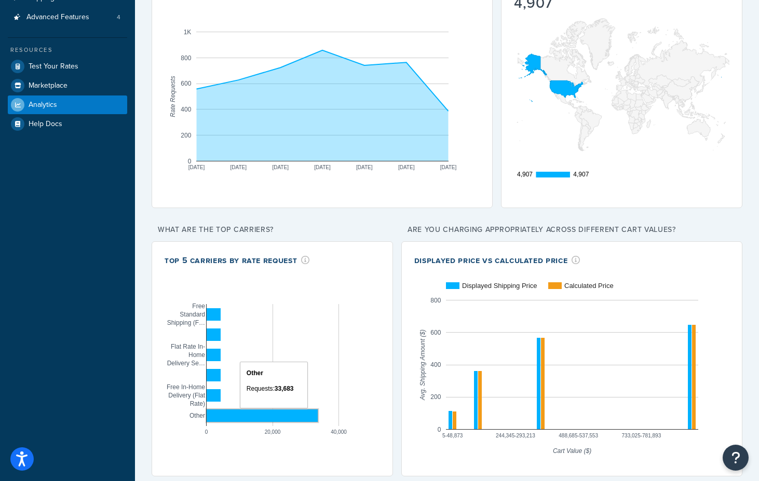 The width and height of the screenshot is (759, 481). What do you see at coordinates (735, 458) in the screenshot?
I see `button: Open Resource Center` at bounding box center [735, 458].